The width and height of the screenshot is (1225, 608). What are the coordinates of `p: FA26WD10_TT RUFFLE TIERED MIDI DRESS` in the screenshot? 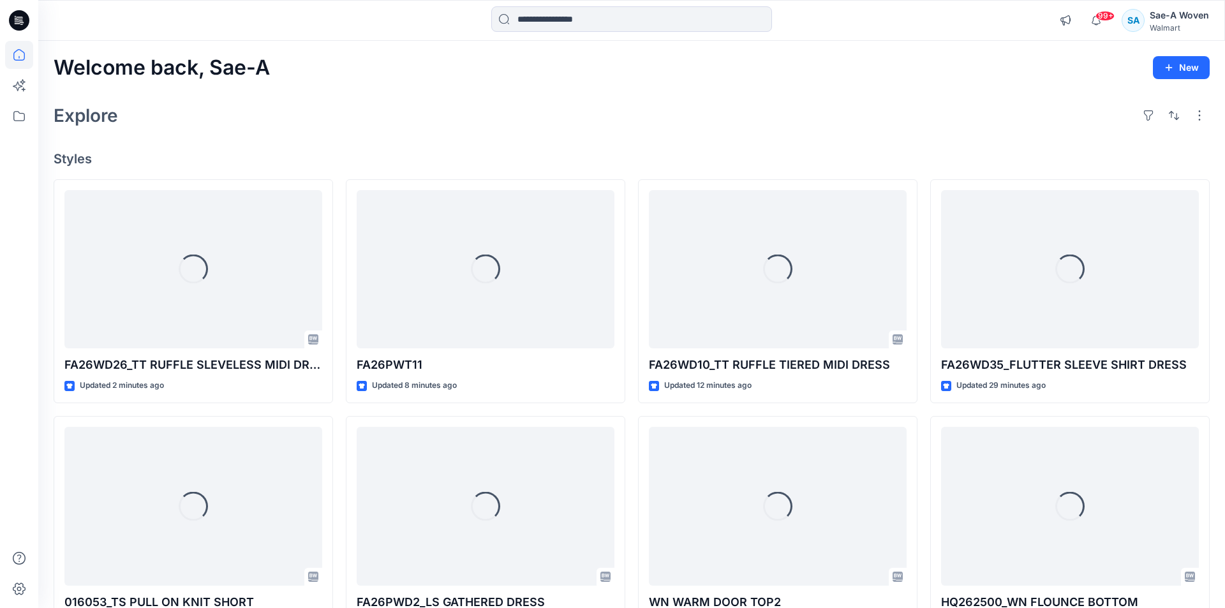 It's located at (778, 365).